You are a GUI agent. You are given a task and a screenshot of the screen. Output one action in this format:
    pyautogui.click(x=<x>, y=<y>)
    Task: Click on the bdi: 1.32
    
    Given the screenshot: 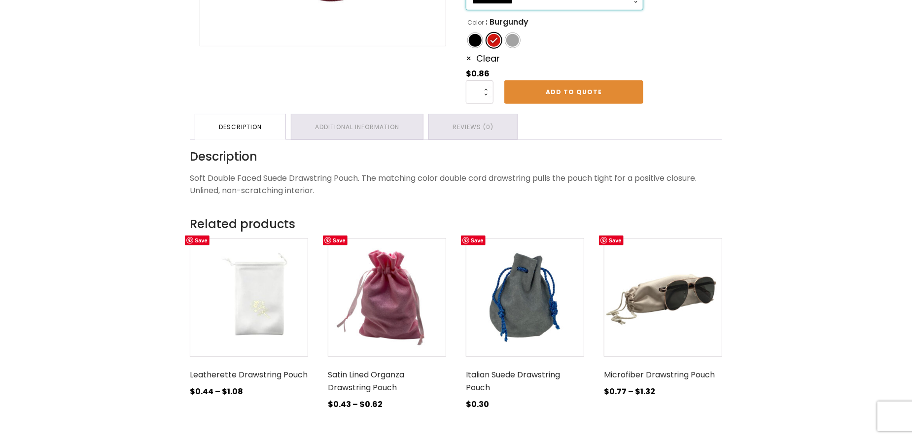 What is the action you would take?
    pyautogui.click(x=645, y=391)
    